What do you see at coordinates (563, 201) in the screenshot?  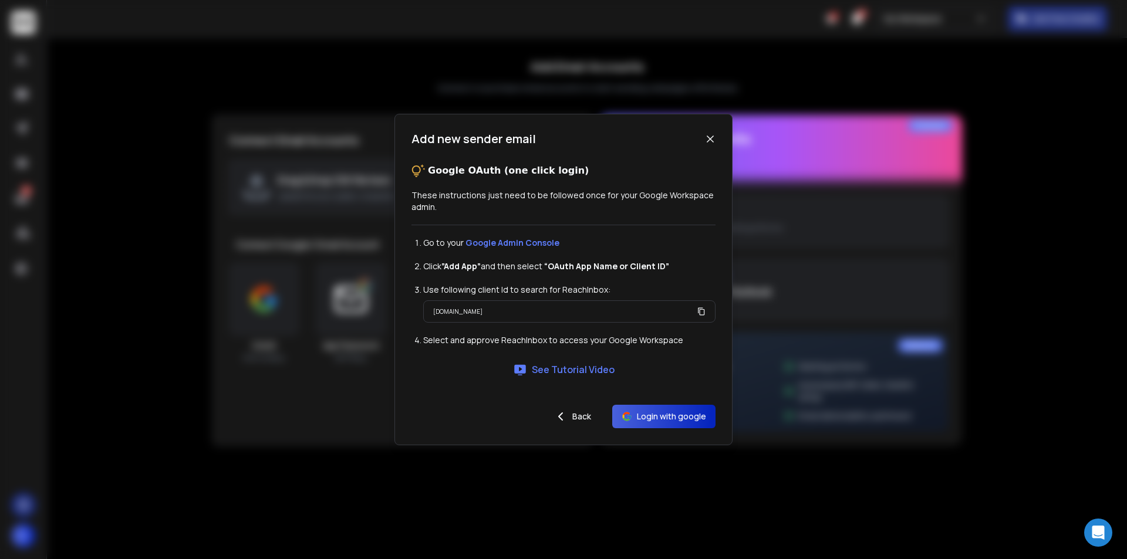 I see `p: These instructions just need to be followed once for your Google Workspace admin.` at bounding box center [563, 201].